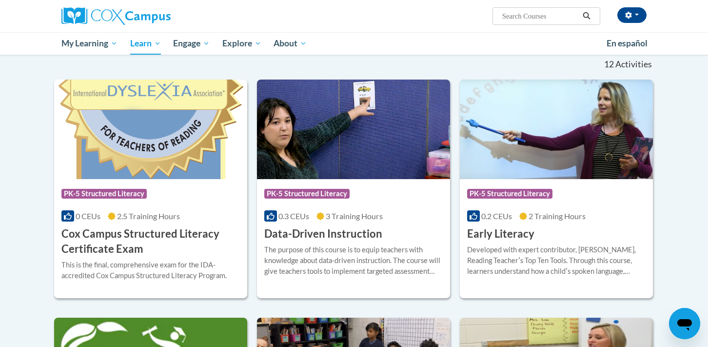  I want to click on span: 2 Training Hours, so click(557, 215).